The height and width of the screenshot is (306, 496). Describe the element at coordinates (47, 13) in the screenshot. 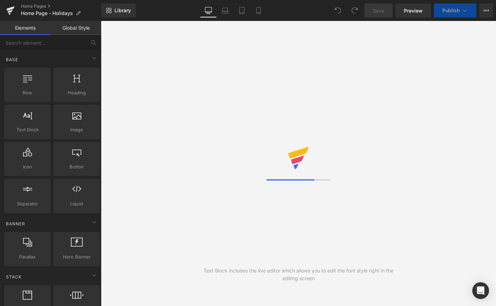

I see `span: Home Page - Holidays` at that location.